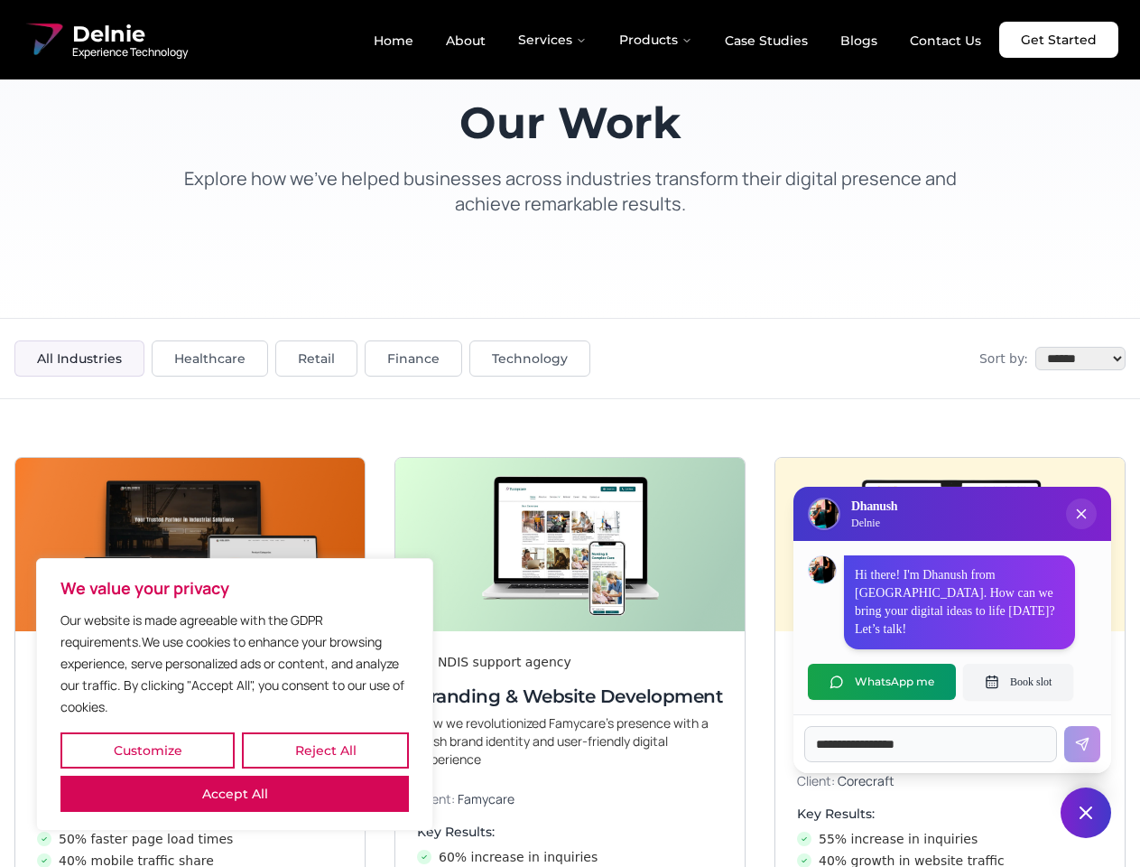 This screenshot has width=1140, height=867. What do you see at coordinates (571, 123) in the screenshot?
I see `h1: Our Work` at bounding box center [571, 123].